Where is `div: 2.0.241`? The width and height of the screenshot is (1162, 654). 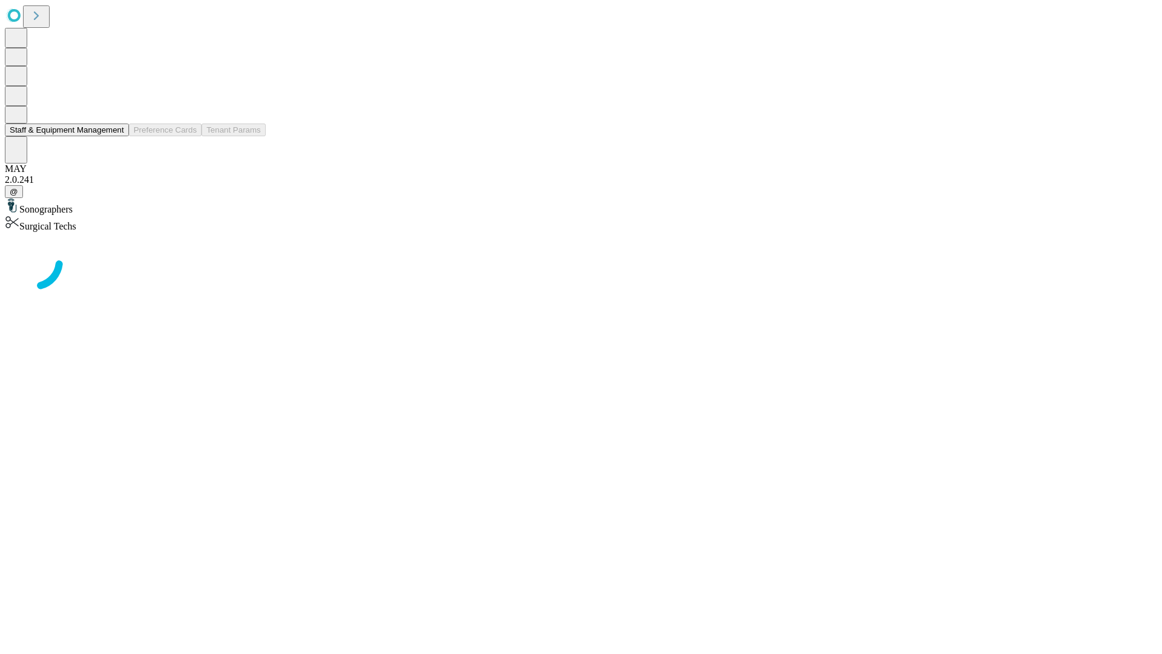
div: 2.0.241 is located at coordinates (581, 180).